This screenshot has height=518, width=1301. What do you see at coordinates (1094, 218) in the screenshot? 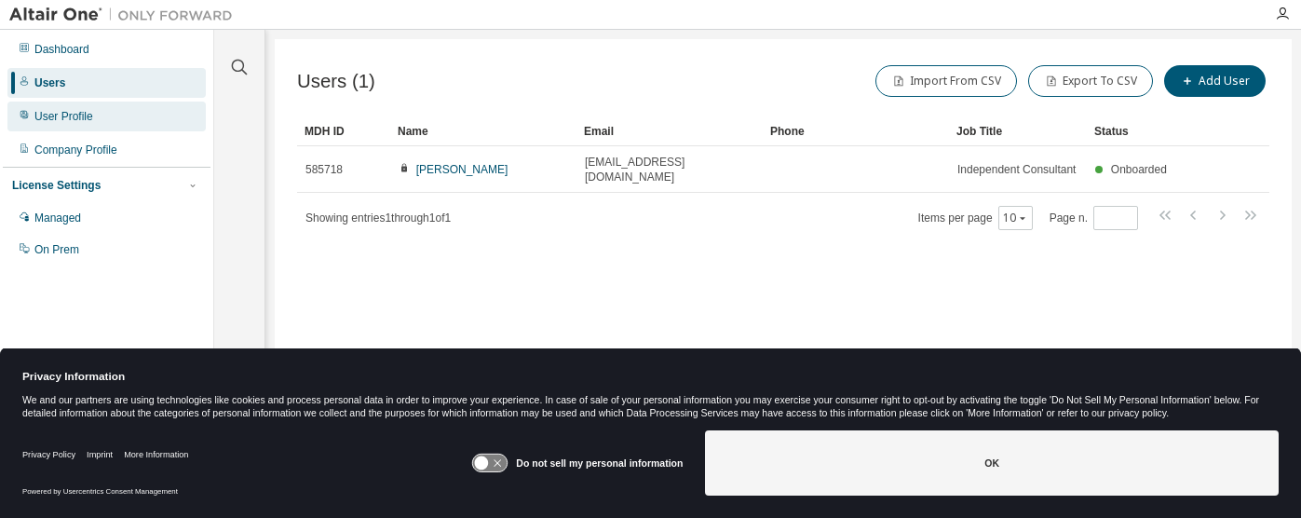
I see `span: Page n.` at bounding box center [1094, 218].